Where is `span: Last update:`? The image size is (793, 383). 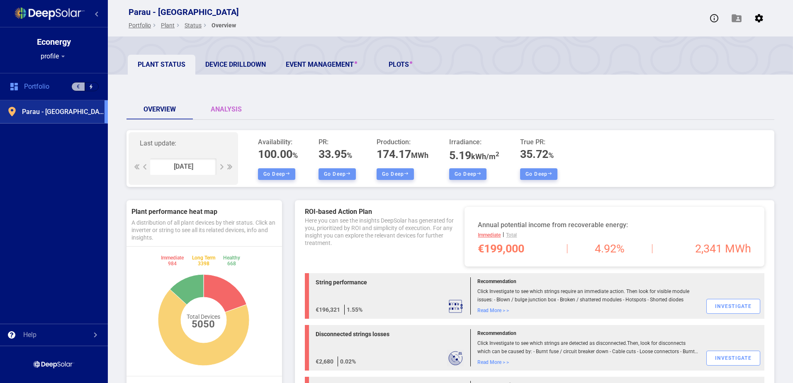 span: Last update: is located at coordinates (183, 148).